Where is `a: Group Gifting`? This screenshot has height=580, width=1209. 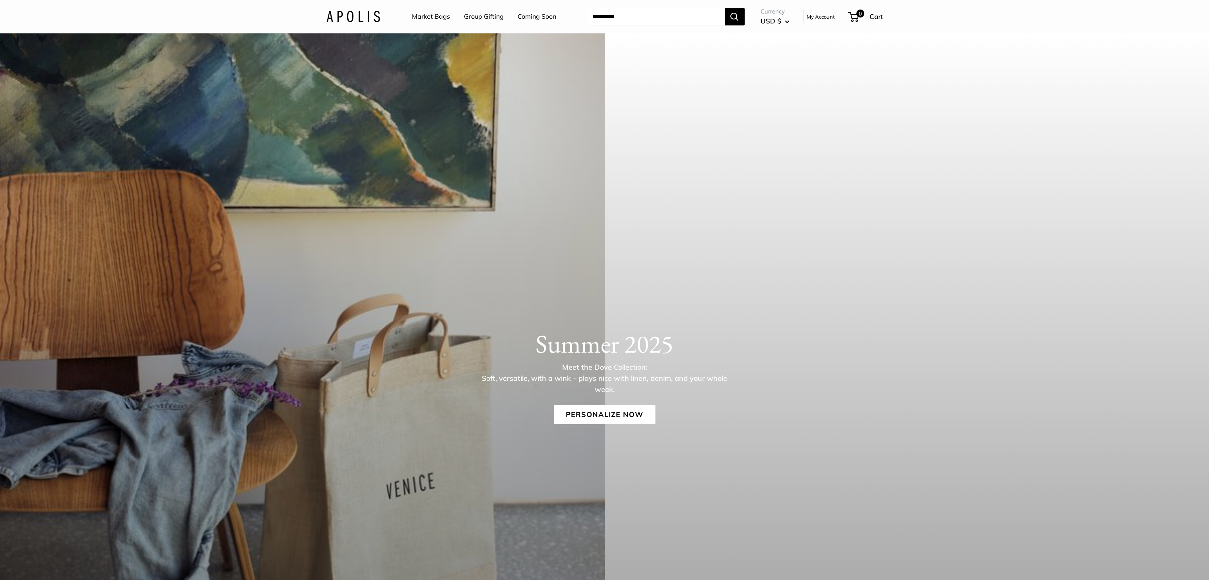
a: Group Gifting is located at coordinates (484, 17).